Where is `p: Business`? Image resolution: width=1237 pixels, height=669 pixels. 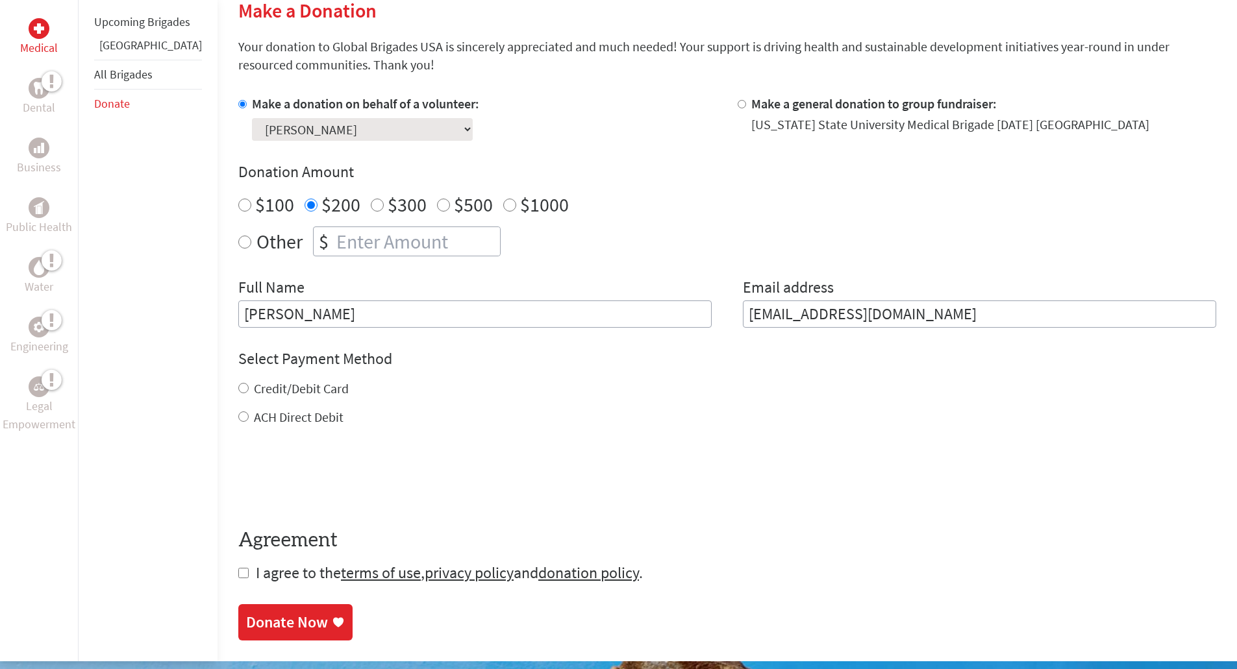 p: Business is located at coordinates (39, 168).